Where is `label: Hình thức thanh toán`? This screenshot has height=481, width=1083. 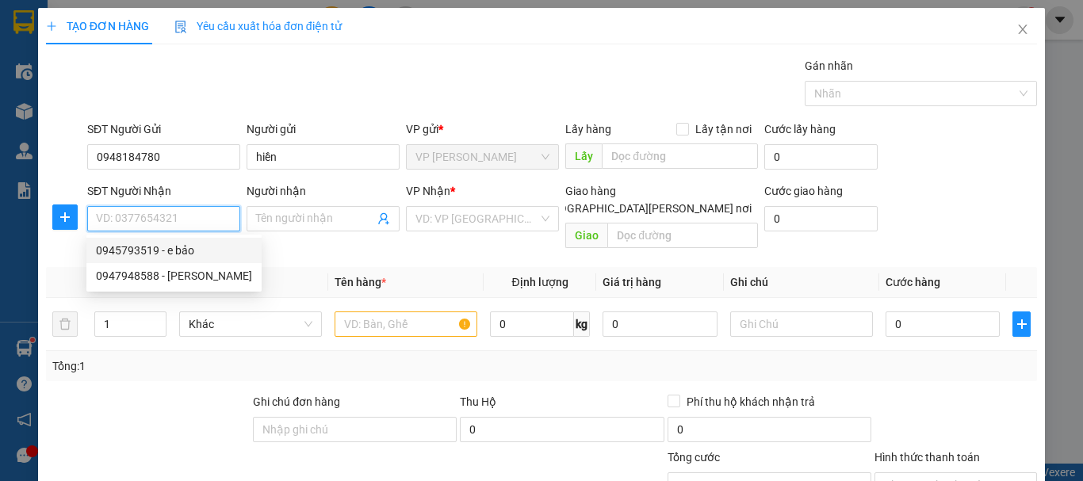 label: Hình thức thanh toán is located at coordinates (927, 458).